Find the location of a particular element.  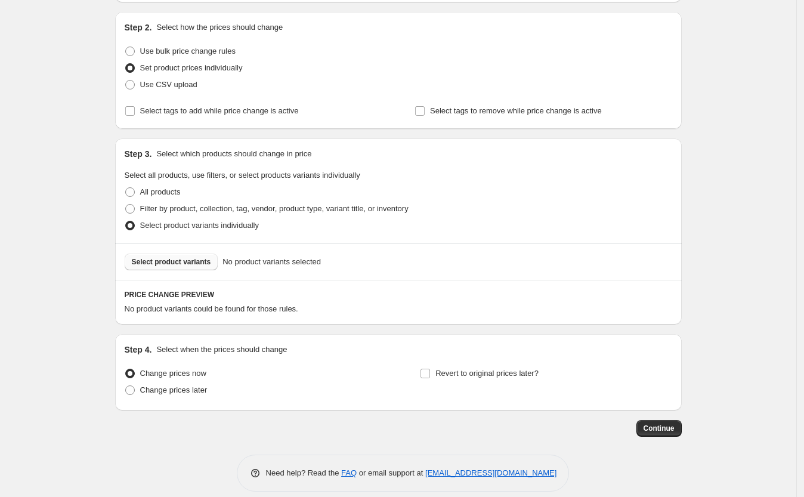

span: Continue is located at coordinates (659, 428).